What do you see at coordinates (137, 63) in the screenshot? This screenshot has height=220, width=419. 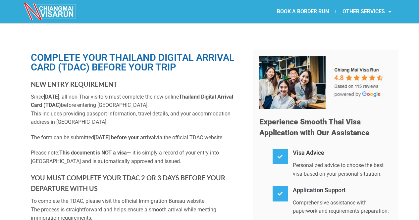 I see `h1: Complete Your Thailand Digital Arrival Card (TDAC) Before Your Trip` at bounding box center [137, 63].